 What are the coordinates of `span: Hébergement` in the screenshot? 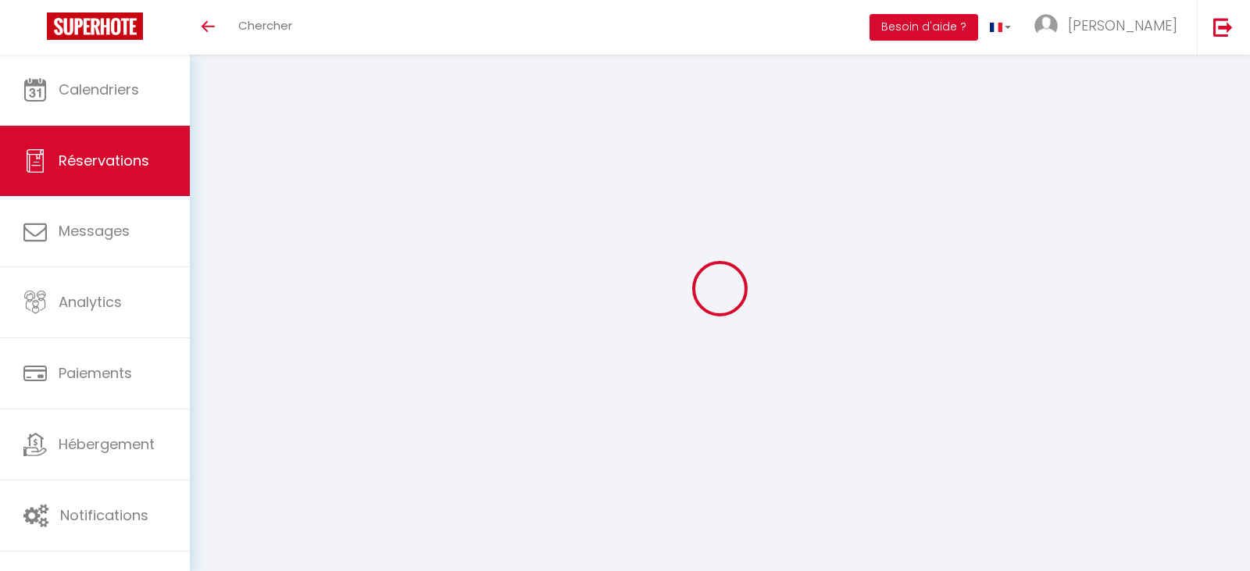 It's located at (106, 444).